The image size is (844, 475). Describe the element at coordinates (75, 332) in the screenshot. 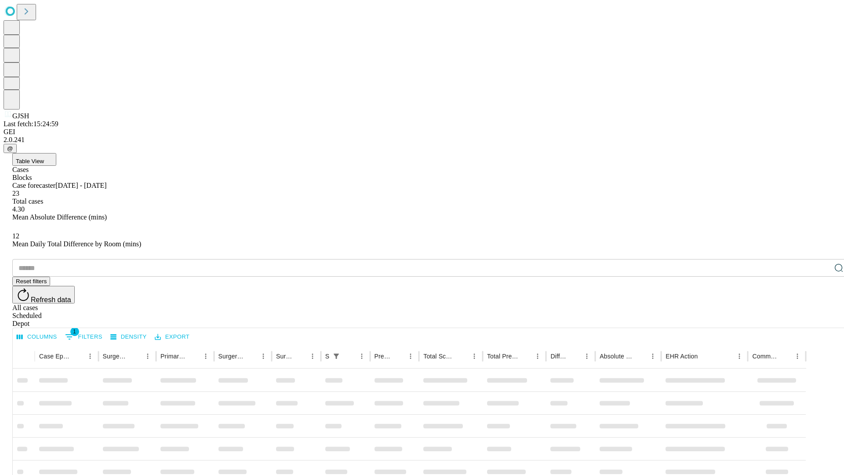

I see `span: 1` at that location.